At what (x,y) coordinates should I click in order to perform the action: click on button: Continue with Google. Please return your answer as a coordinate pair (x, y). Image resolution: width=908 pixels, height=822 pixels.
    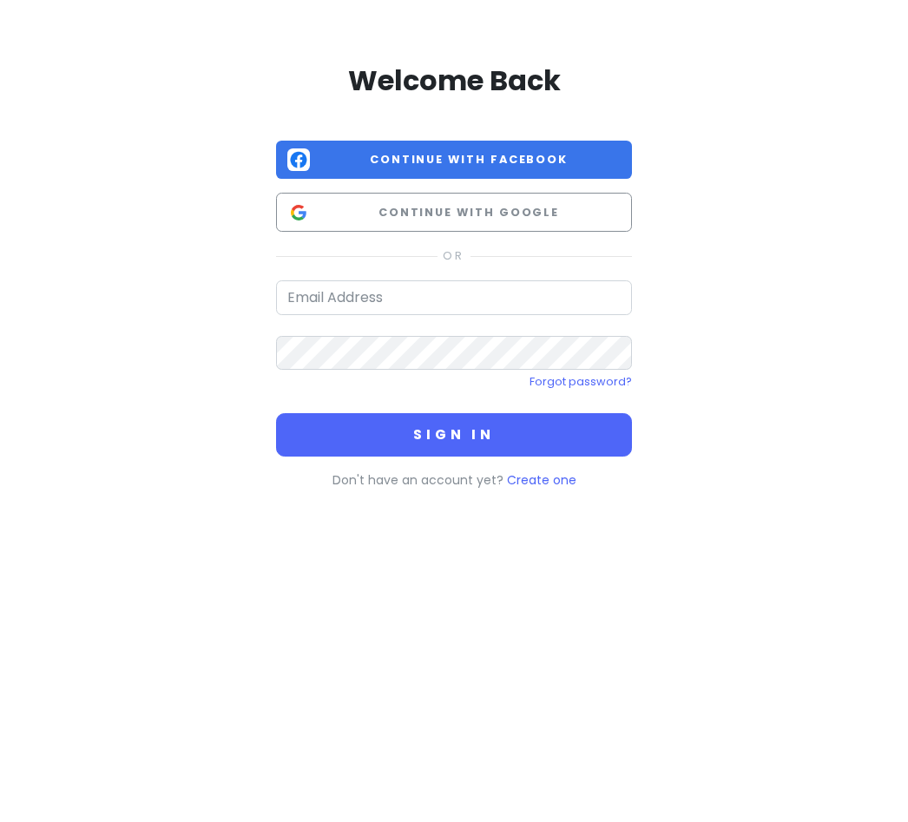
    Looking at the image, I should click on (454, 212).